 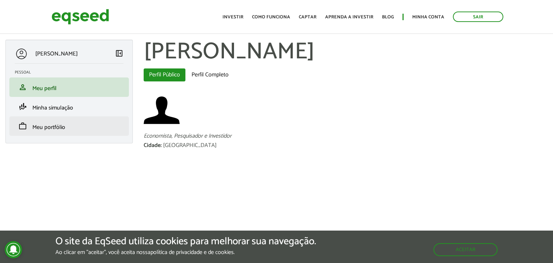 I want to click on a: Blog, so click(x=387, y=17).